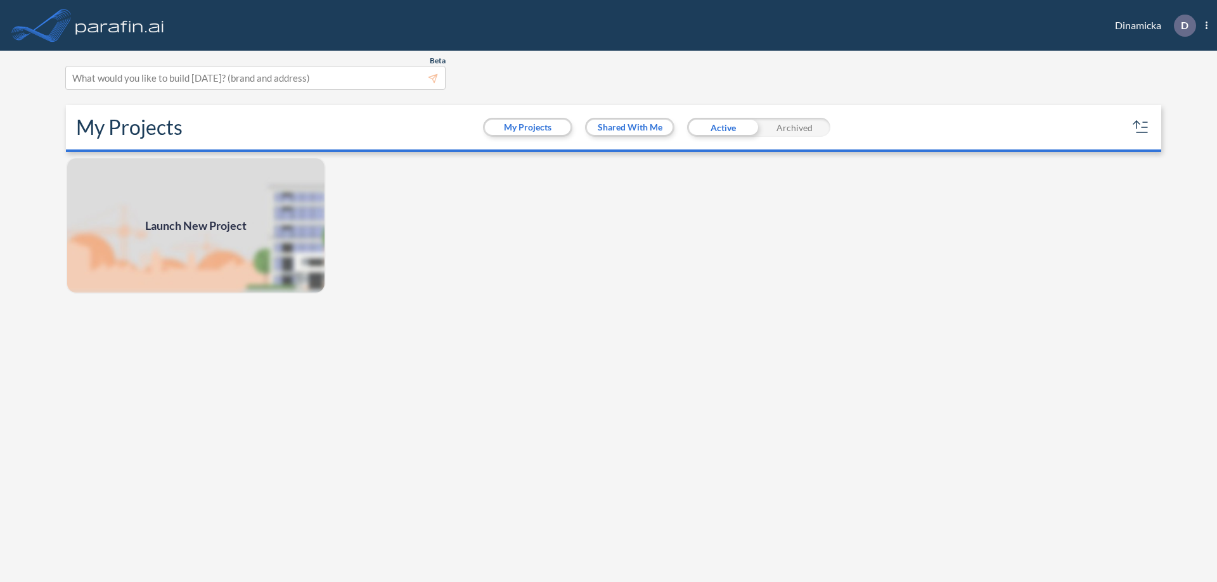 The width and height of the screenshot is (1217, 582). What do you see at coordinates (794, 127) in the screenshot?
I see `div: Archived` at bounding box center [794, 127].